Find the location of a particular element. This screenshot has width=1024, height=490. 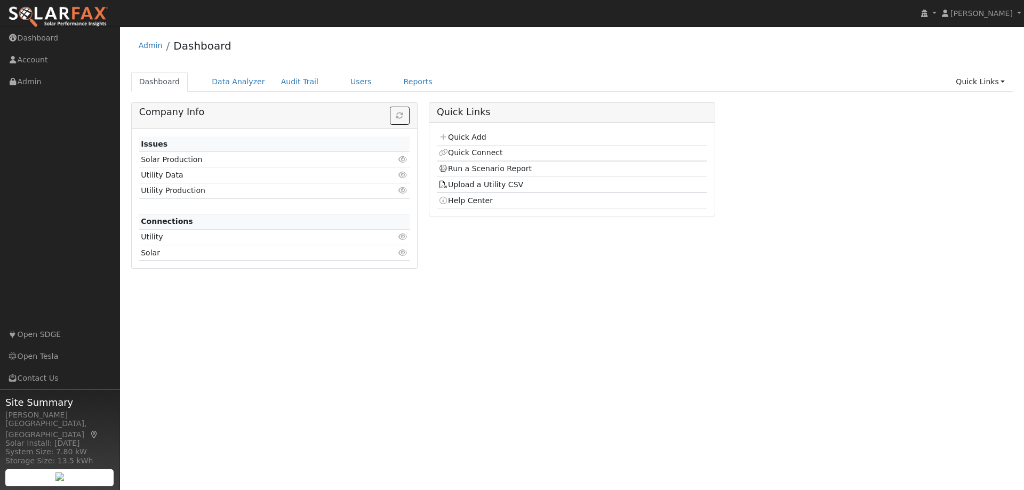

img: SolarFax is located at coordinates (58, 17).